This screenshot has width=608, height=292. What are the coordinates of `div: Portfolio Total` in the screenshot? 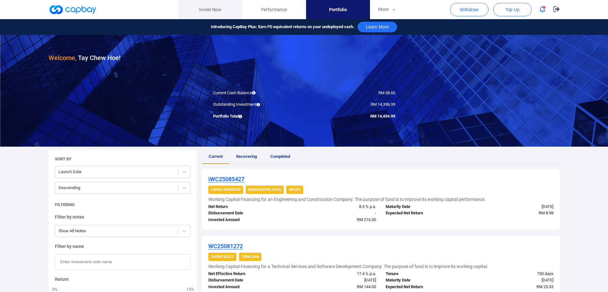 It's located at (256, 116).